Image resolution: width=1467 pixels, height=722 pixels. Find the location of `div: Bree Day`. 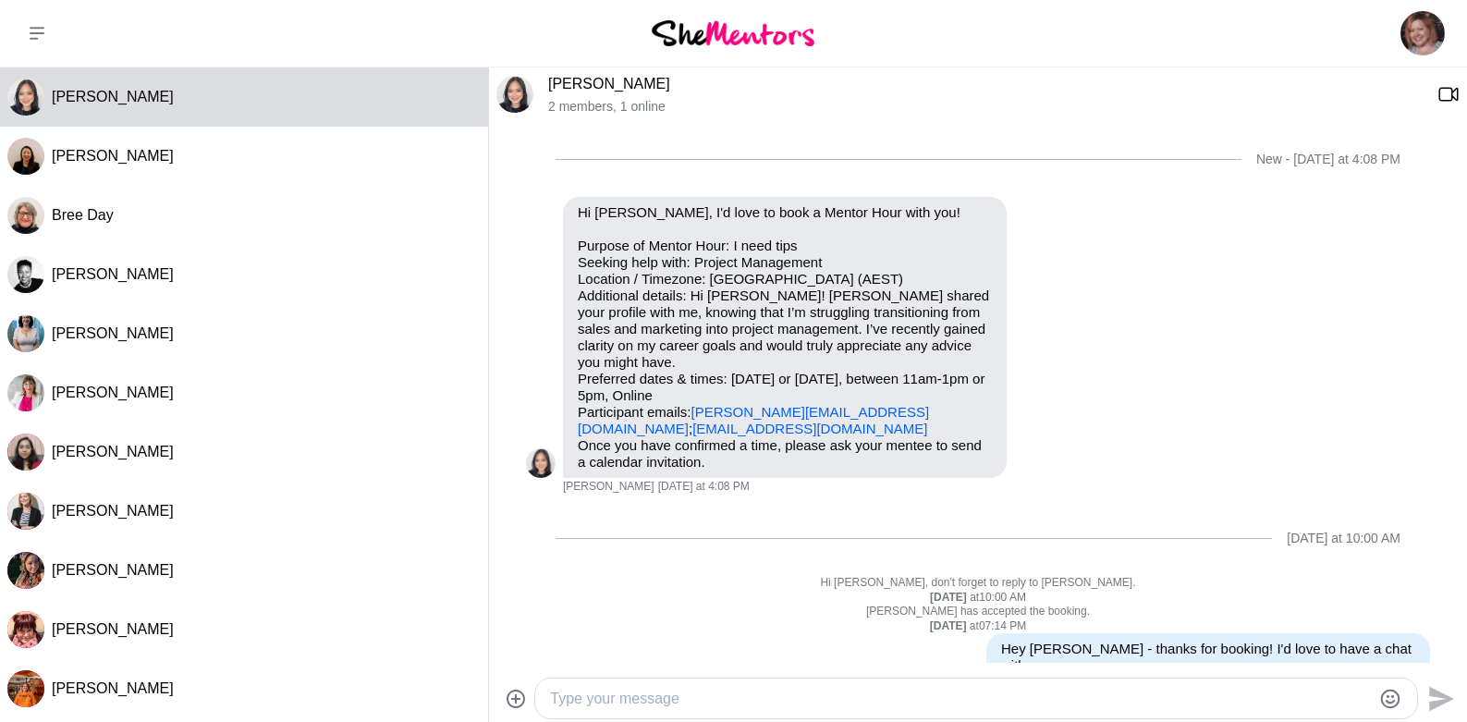

div: Bree Day is located at coordinates (26, 215).